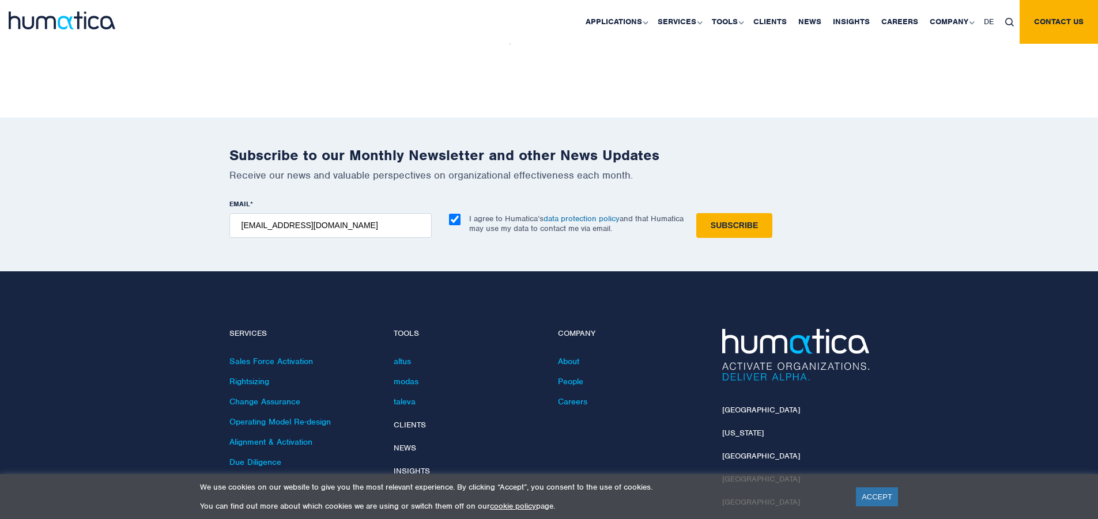  I want to click on img: logo, so click(62, 20).